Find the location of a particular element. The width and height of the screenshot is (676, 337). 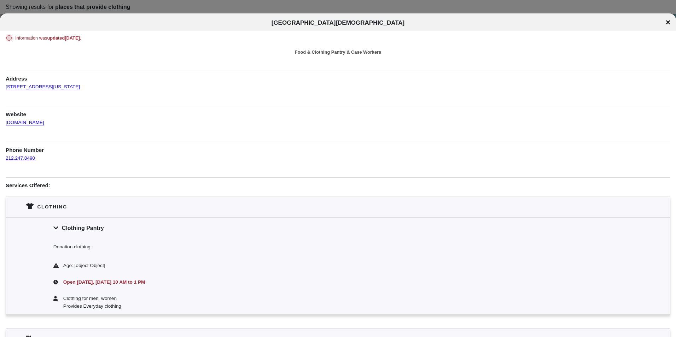

div: Clothing for men, women is located at coordinates (343, 299).